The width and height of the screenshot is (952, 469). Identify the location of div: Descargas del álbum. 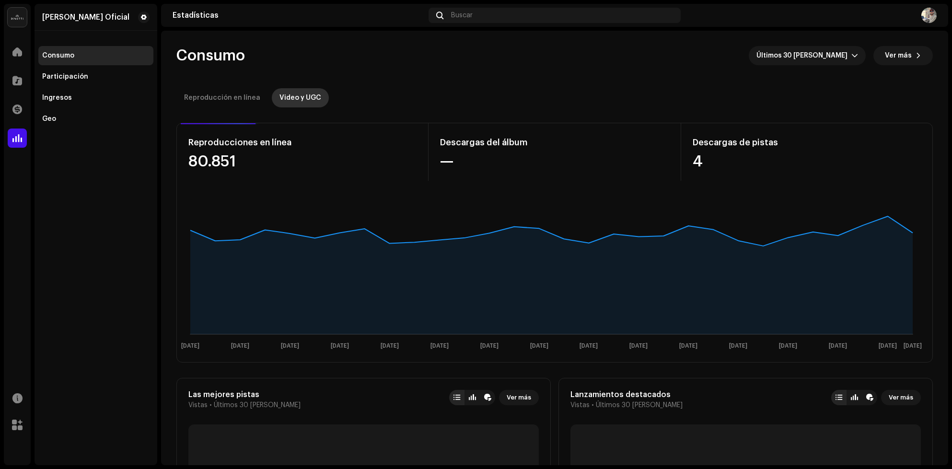
(554, 142).